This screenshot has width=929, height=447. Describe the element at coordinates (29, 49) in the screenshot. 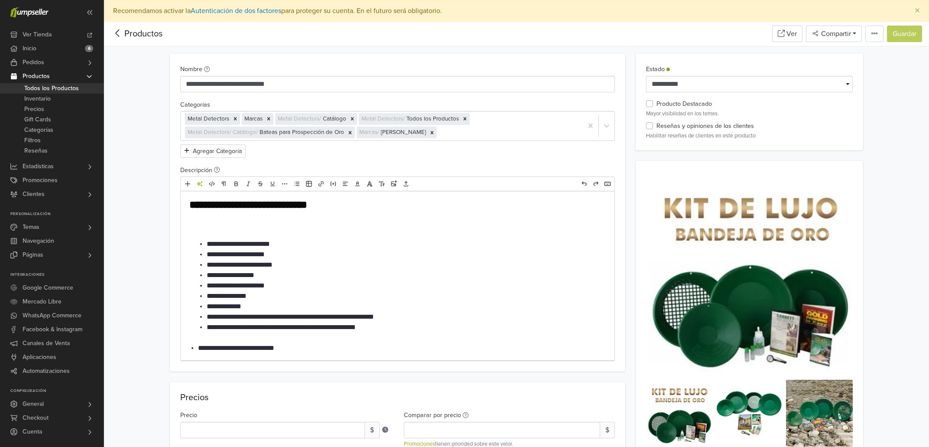

I see `span: Inicio` at that location.